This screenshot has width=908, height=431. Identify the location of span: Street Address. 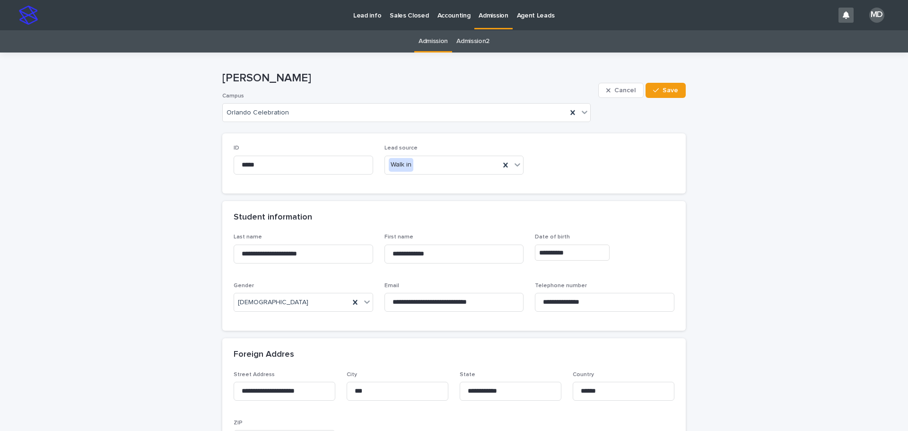
(254, 375).